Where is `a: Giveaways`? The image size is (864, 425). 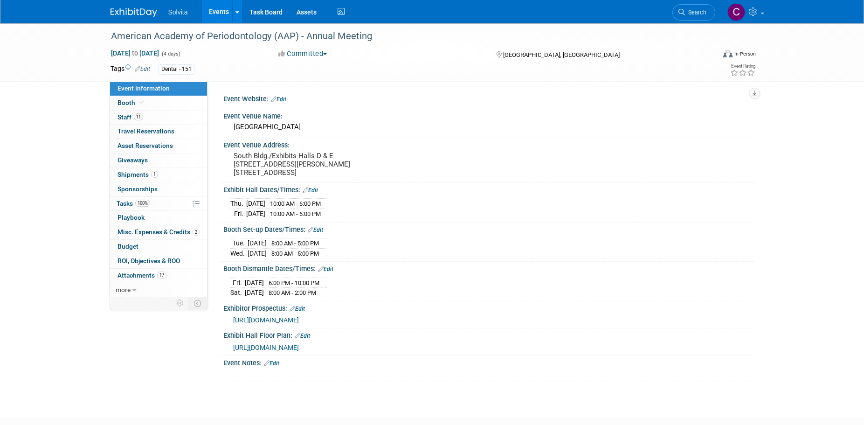
a: Giveaways is located at coordinates (158, 160).